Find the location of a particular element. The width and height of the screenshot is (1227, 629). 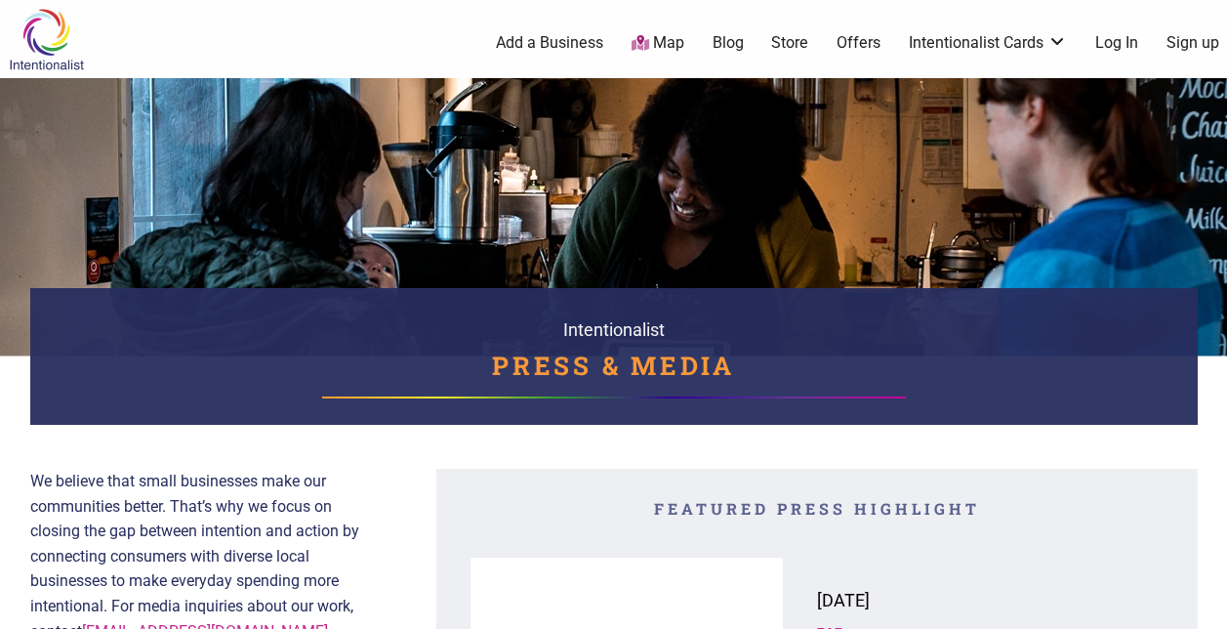

a: Blog is located at coordinates (728, 43).